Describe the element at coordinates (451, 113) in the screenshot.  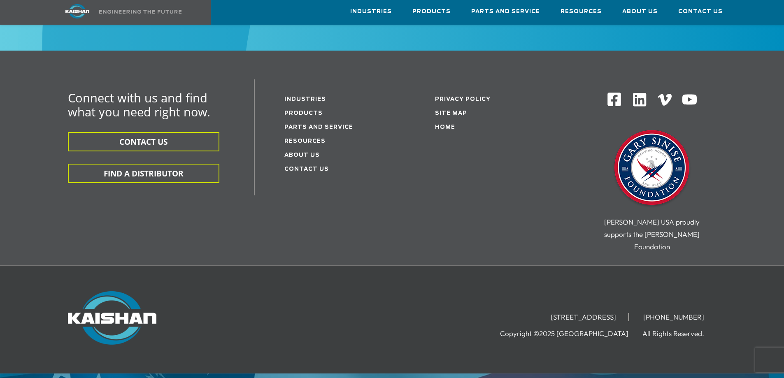
I see `a: Site Map` at that location.